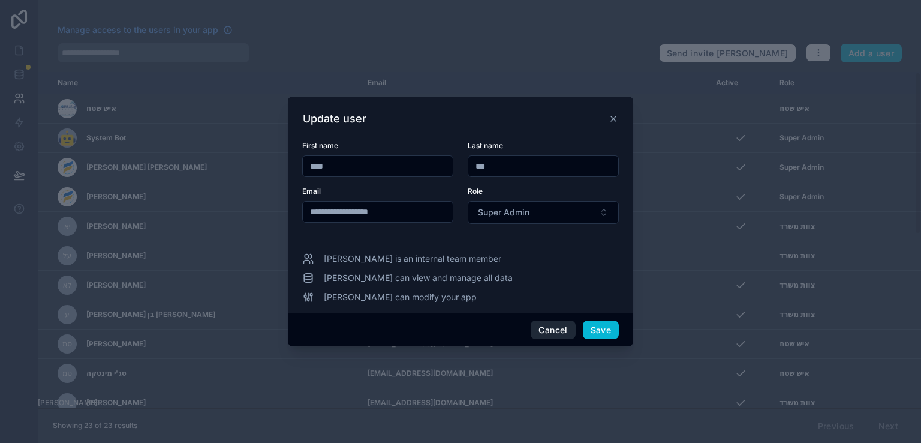 This screenshot has width=921, height=443. Describe the element at coordinates (335, 119) in the screenshot. I see `h3: Update user` at that location.